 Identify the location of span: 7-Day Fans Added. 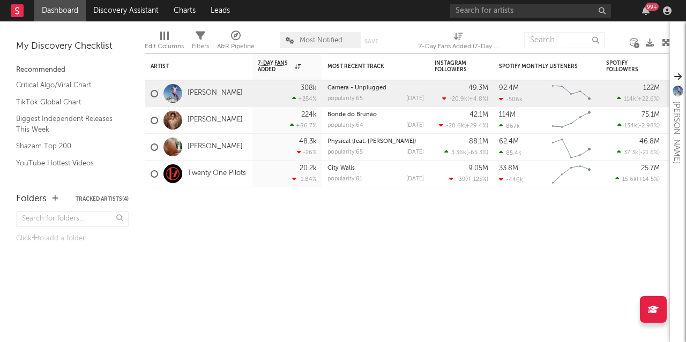
(275, 66).